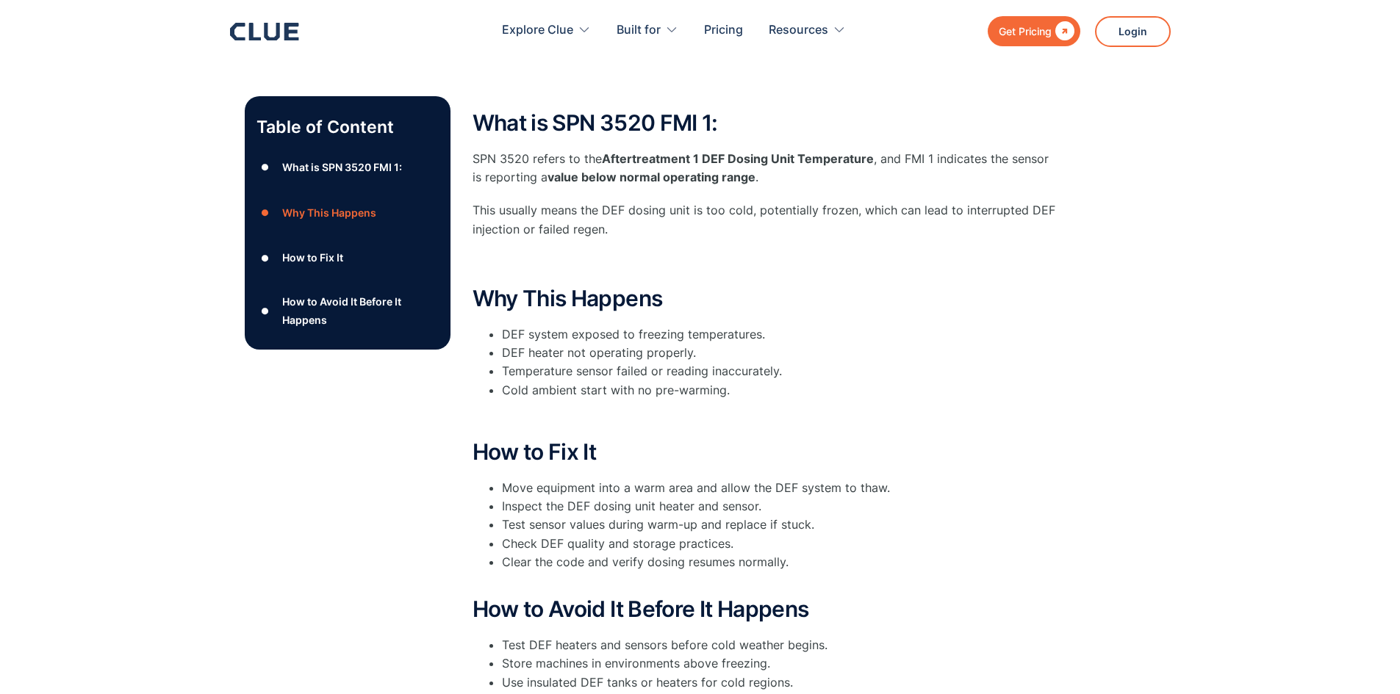 This screenshot has width=1400, height=694. I want to click on a: ●Why This Happens, so click(348, 213).